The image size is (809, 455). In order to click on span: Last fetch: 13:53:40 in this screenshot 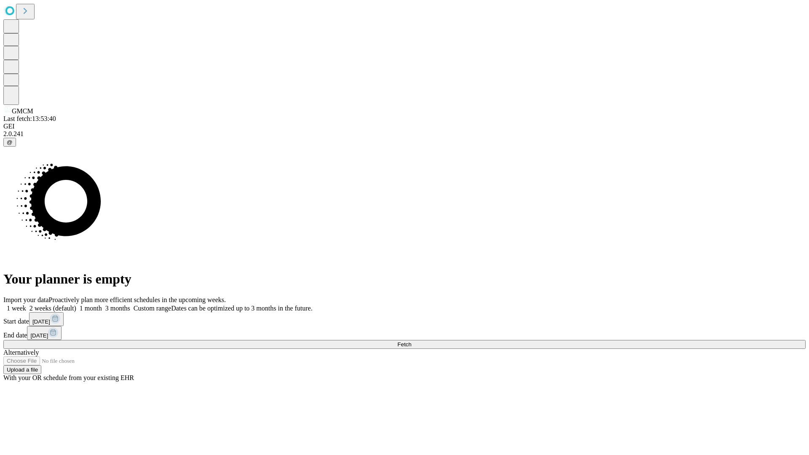, I will do `click(29, 118)`.